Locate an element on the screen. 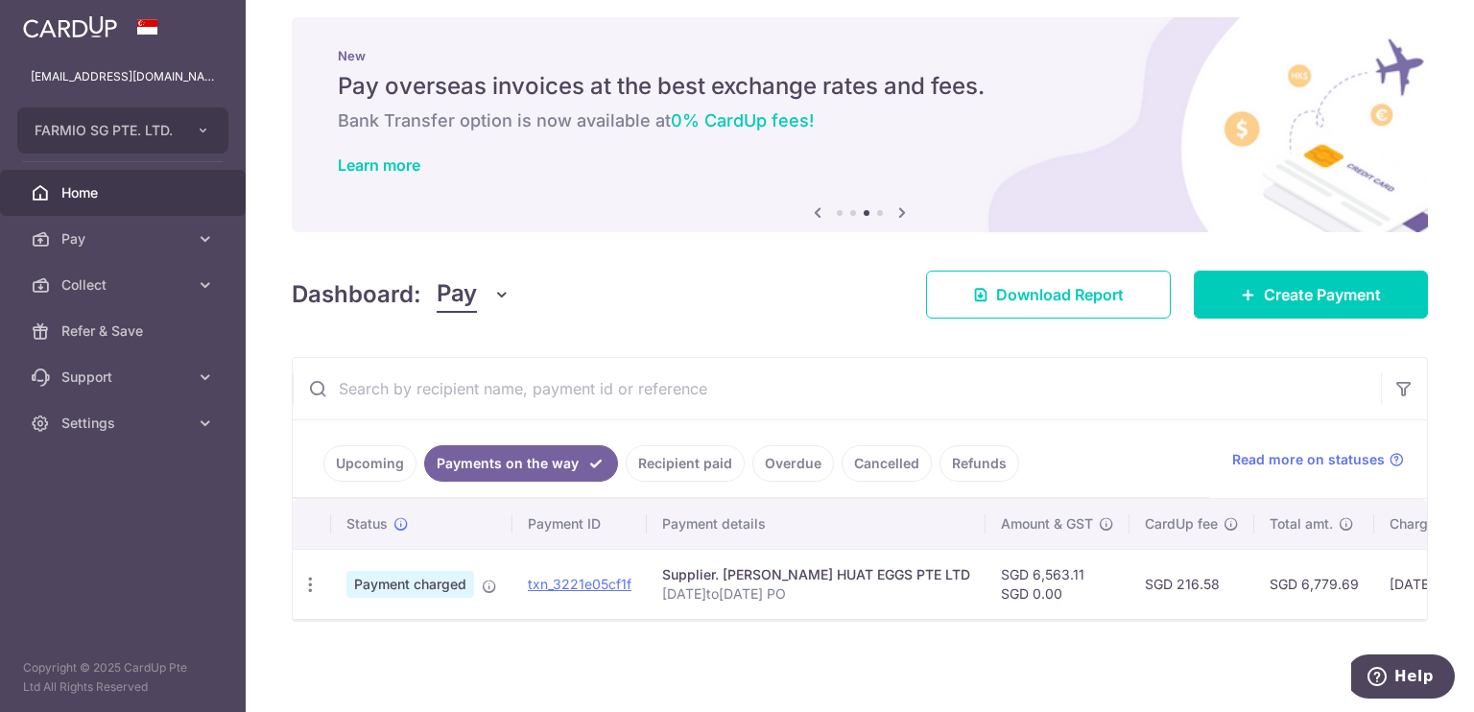  img: International Invoice Banner is located at coordinates (860, 125).